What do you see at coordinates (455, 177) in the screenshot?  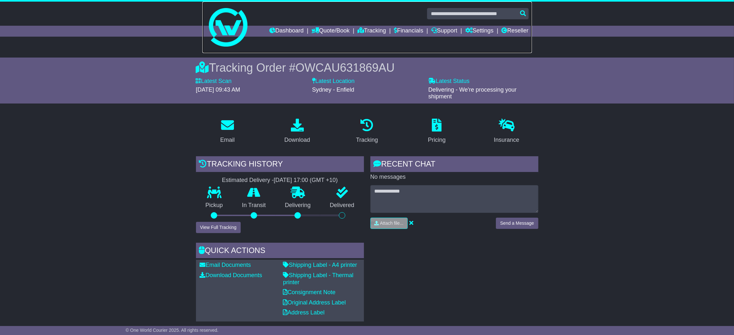 I see `p: No messages` at bounding box center [455, 177].